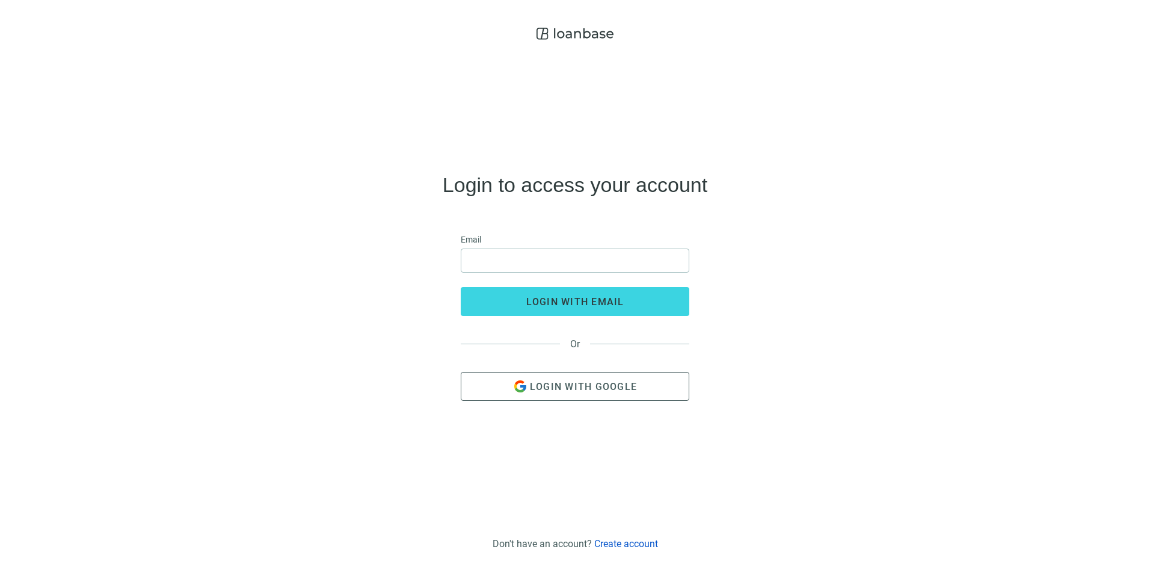 The width and height of the screenshot is (1150, 579). I want to click on span: login with email, so click(575, 301).